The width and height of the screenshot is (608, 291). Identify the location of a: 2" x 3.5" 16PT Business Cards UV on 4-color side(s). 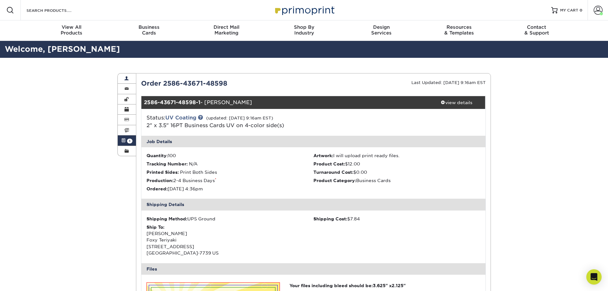
(215, 125).